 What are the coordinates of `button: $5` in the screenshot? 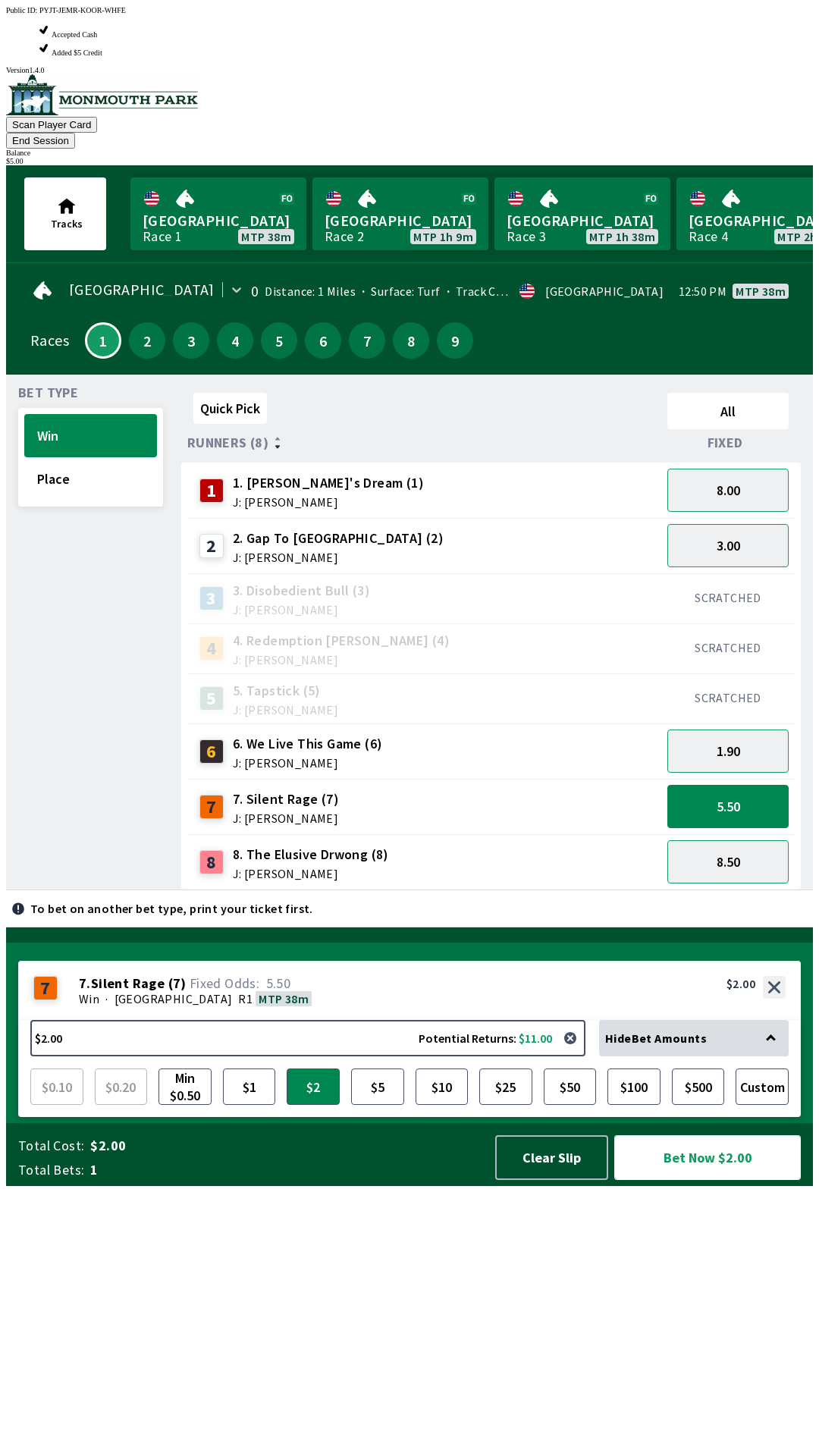 It's located at (378, 1087).